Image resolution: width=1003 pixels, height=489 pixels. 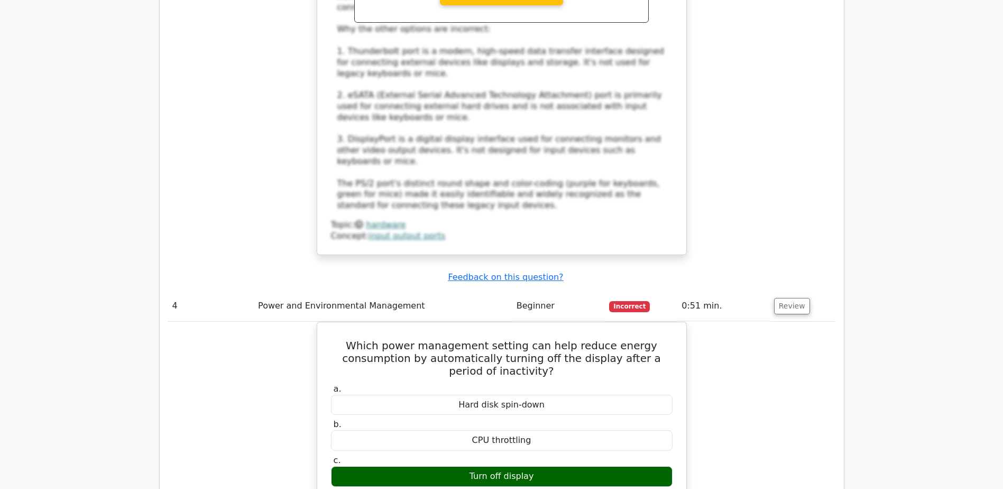 What do you see at coordinates (629, 306) in the screenshot?
I see `span: Incorrect` at bounding box center [629, 306].